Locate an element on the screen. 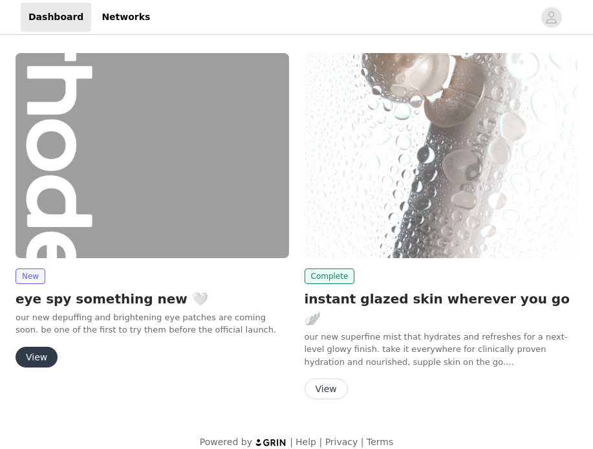  span: Complete is located at coordinates (330, 276).